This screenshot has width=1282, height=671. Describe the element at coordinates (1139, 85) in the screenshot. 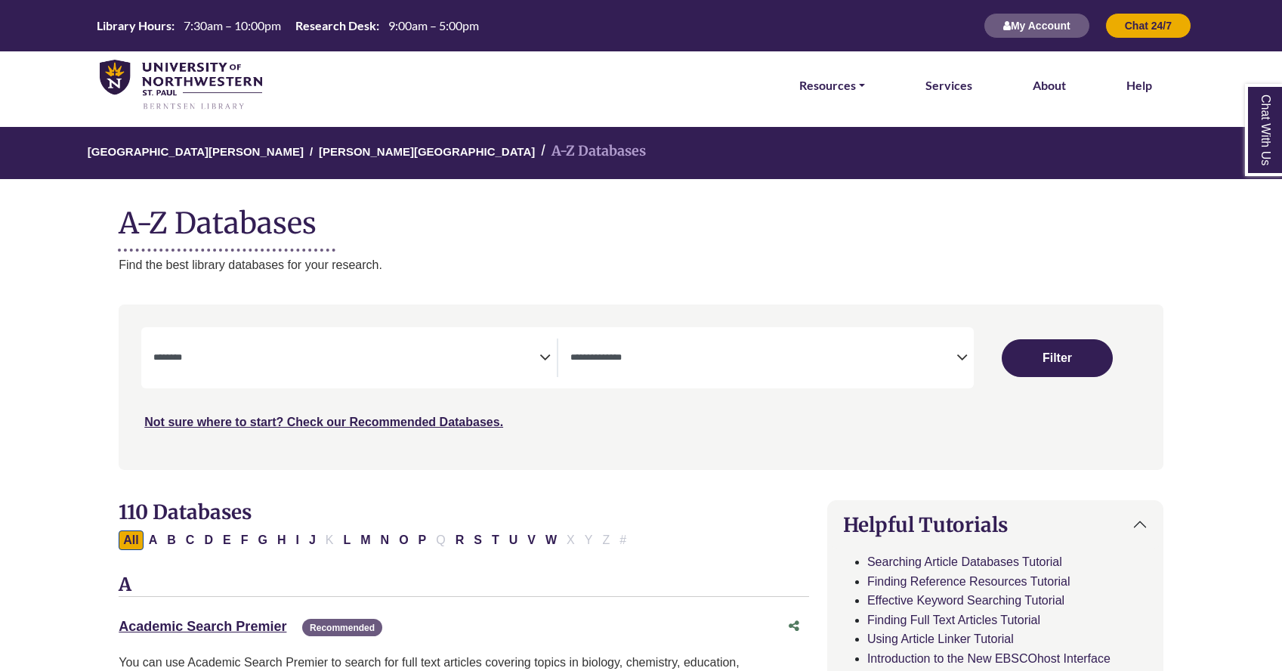

I see `a: Help` at that location.